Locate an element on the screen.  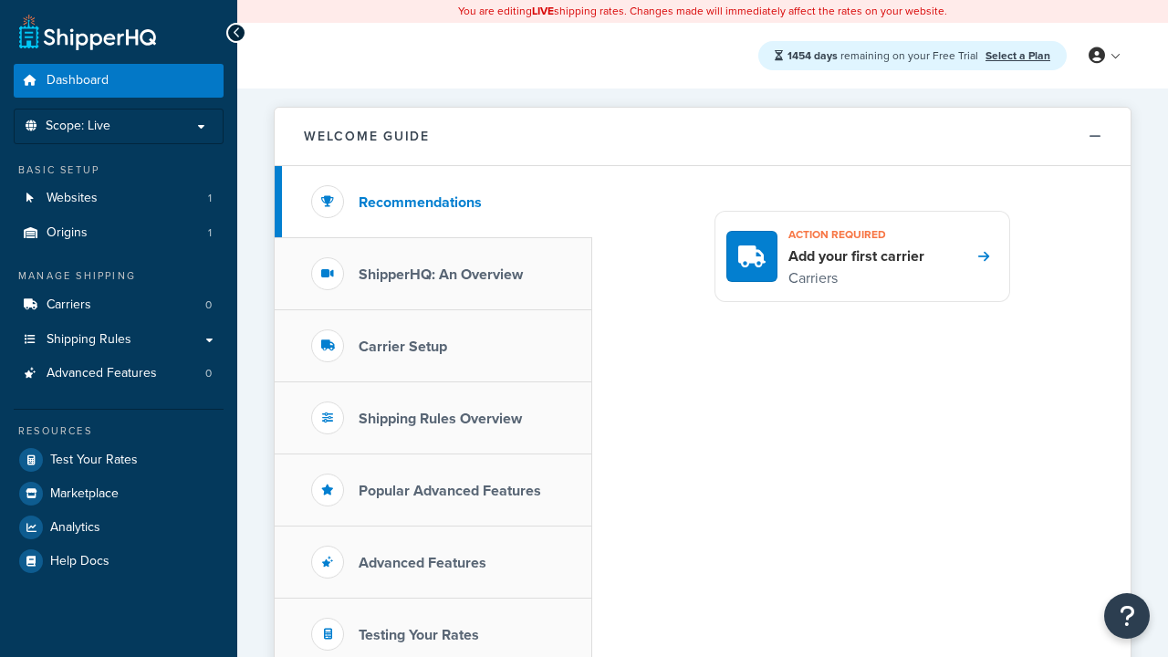
li: Origins is located at coordinates (119, 233).